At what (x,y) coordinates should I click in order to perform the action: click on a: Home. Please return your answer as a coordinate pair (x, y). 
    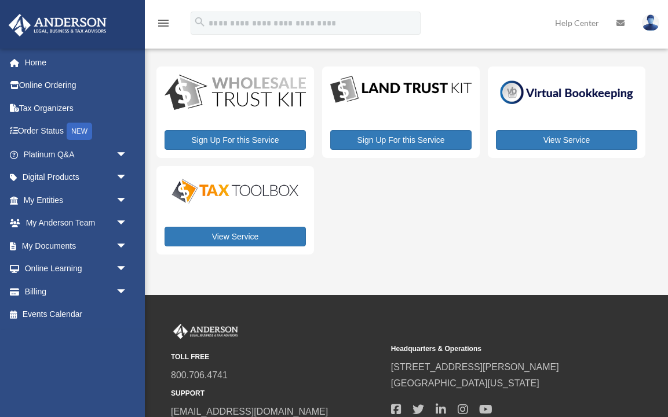
    Looking at the image, I should click on (76, 63).